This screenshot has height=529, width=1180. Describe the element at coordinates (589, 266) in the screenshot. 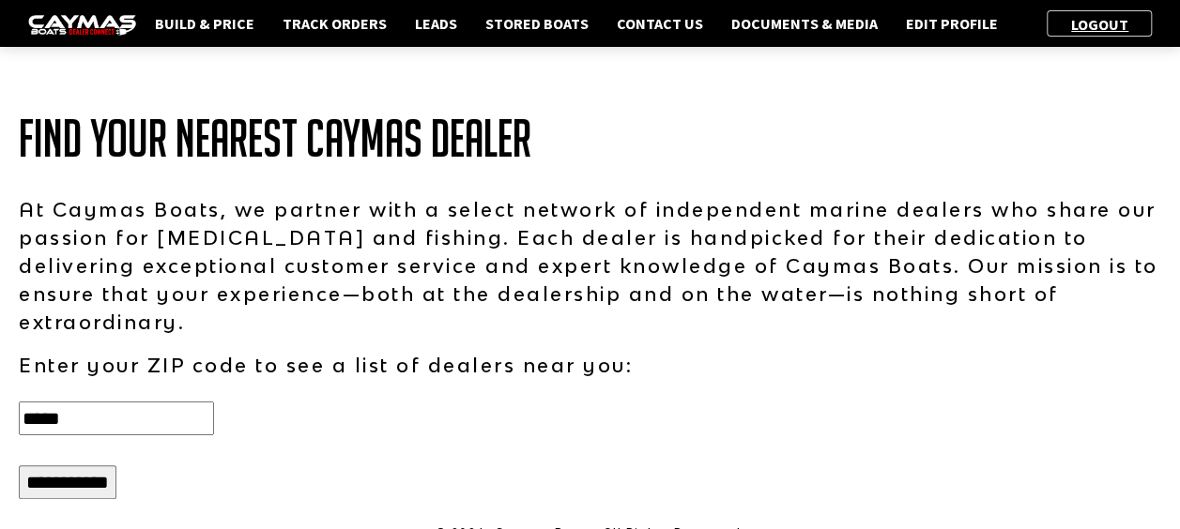

I see `p: At Caymas Boats, we partner with a select network of independent marine dealers who share our pas...` at that location.